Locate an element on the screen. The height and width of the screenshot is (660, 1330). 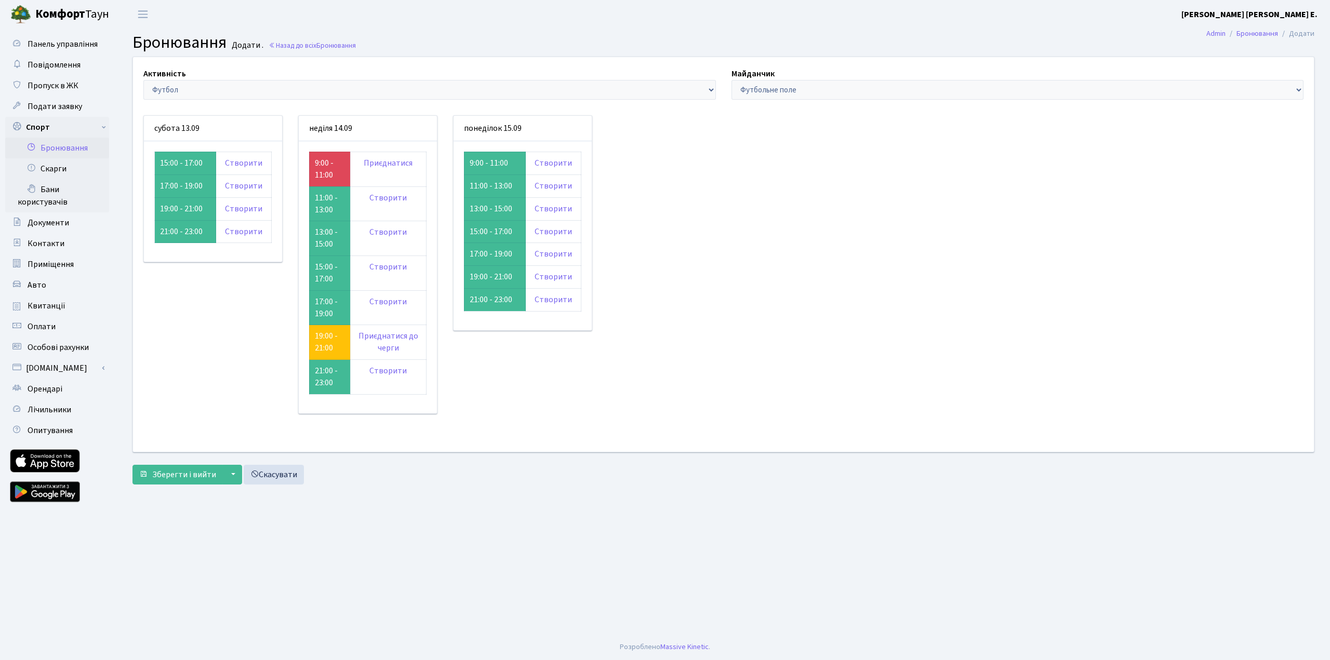
span: Квитанції is located at coordinates (46, 306).